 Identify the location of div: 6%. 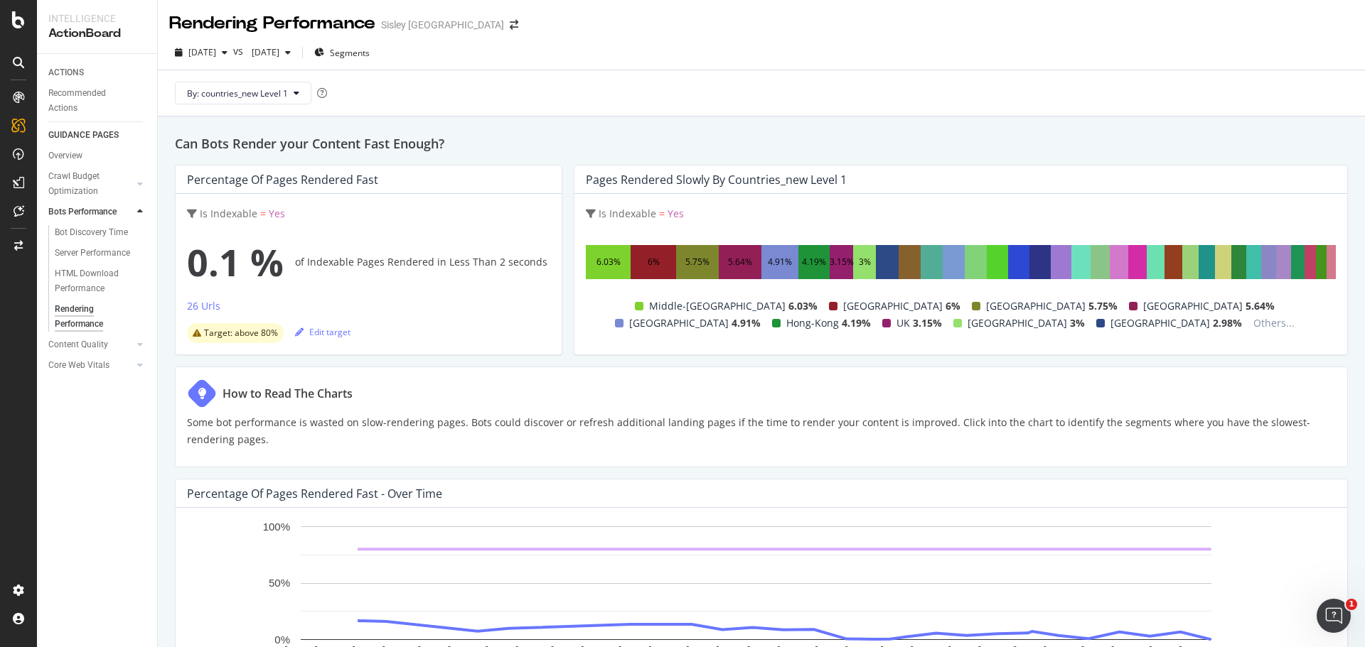
(653, 262).